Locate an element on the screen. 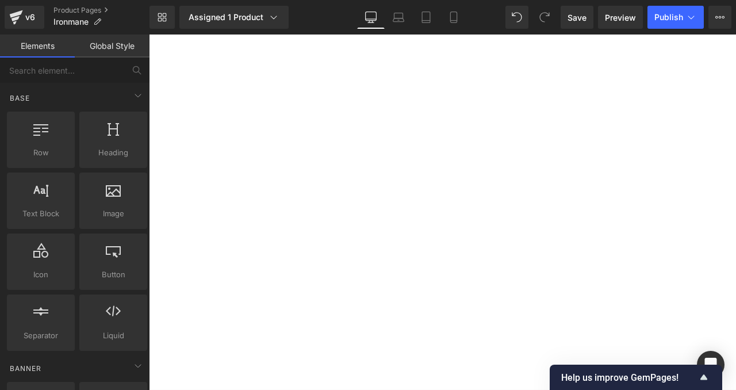  span: Save is located at coordinates (576, 17).